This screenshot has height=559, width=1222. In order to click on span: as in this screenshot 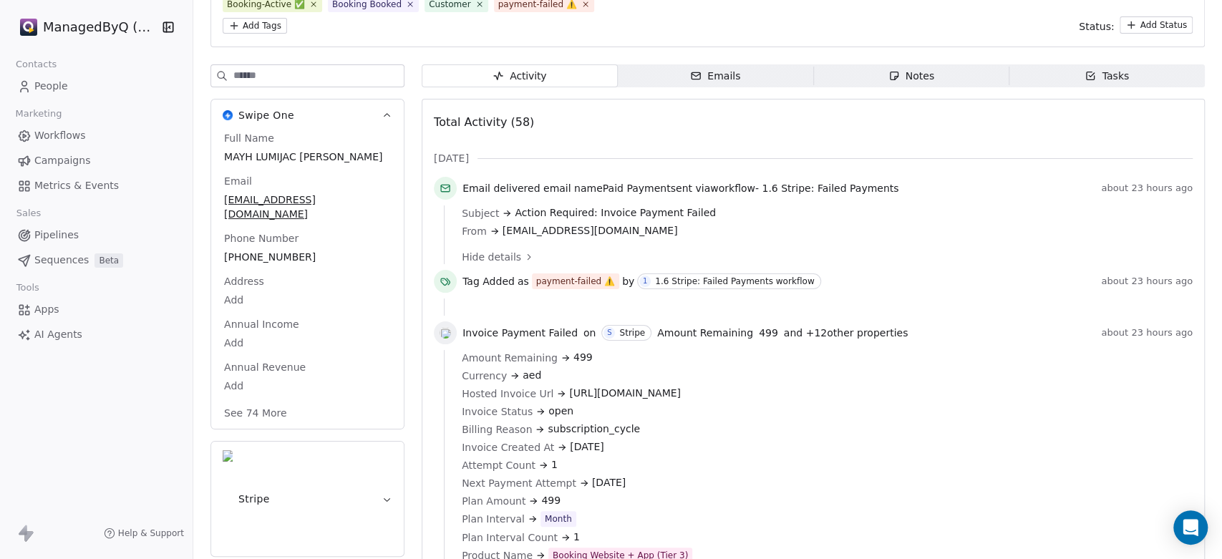, I will do `click(523, 281)`.